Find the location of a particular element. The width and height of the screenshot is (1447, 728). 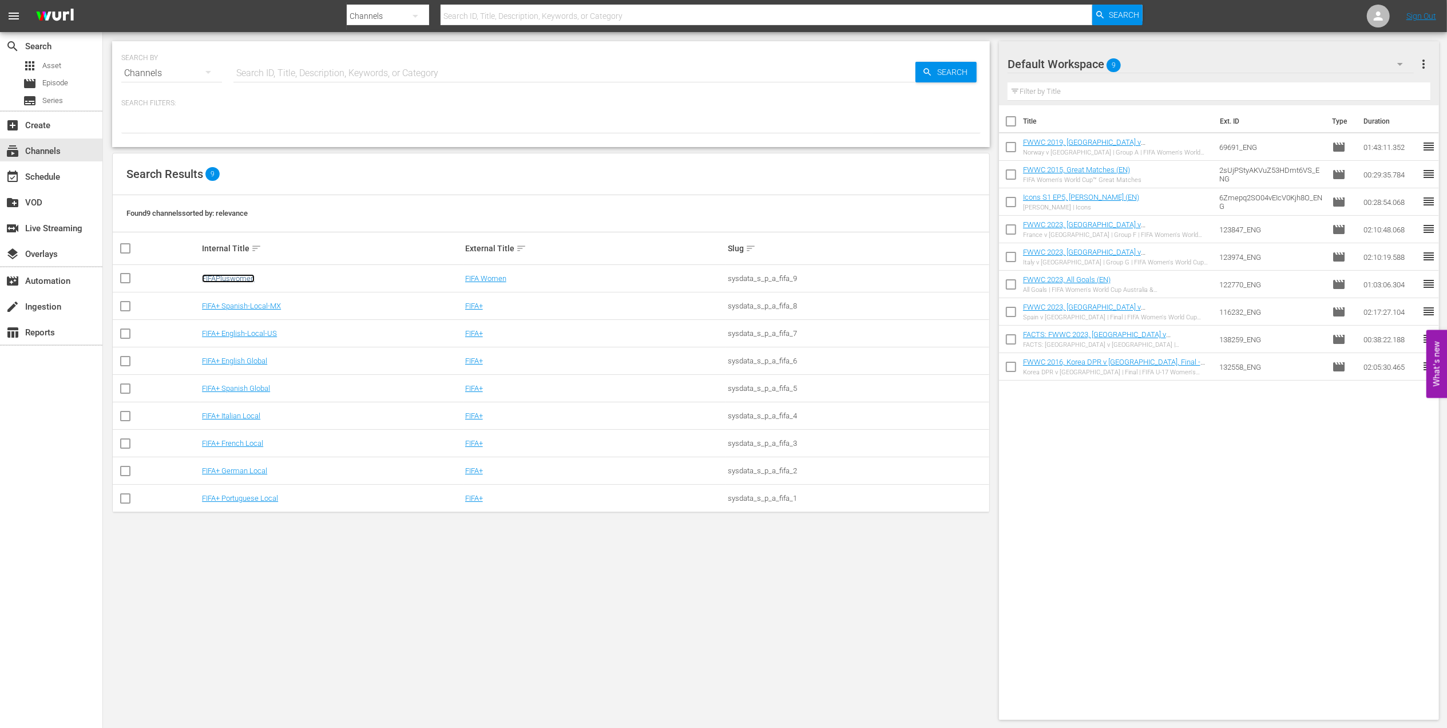

div: Channels is located at coordinates (172, 73).